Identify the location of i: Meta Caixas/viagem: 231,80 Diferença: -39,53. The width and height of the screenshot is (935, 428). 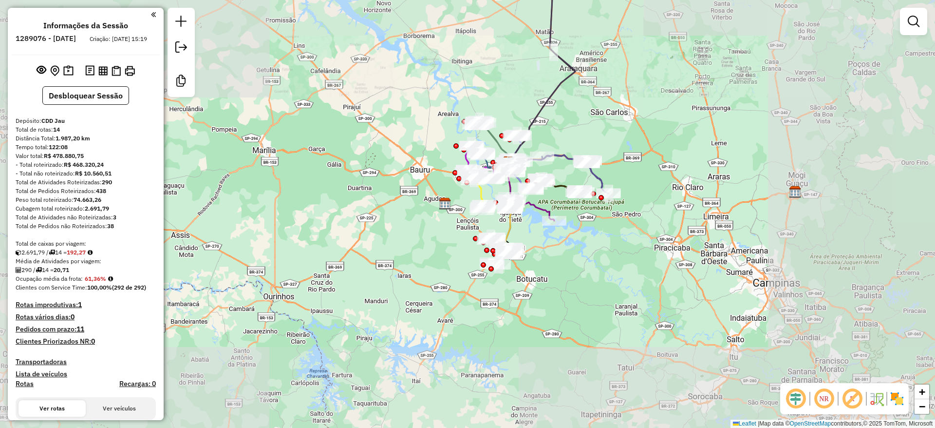
(90, 252).